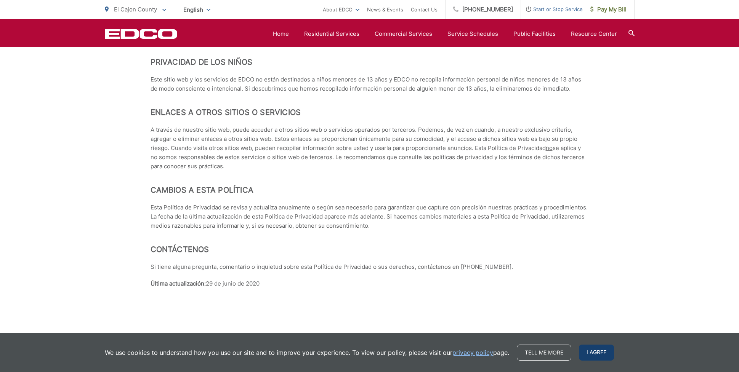 The image size is (739, 372). What do you see at coordinates (370, 190) in the screenshot?
I see `h2: Cambios a esta política` at bounding box center [370, 190].